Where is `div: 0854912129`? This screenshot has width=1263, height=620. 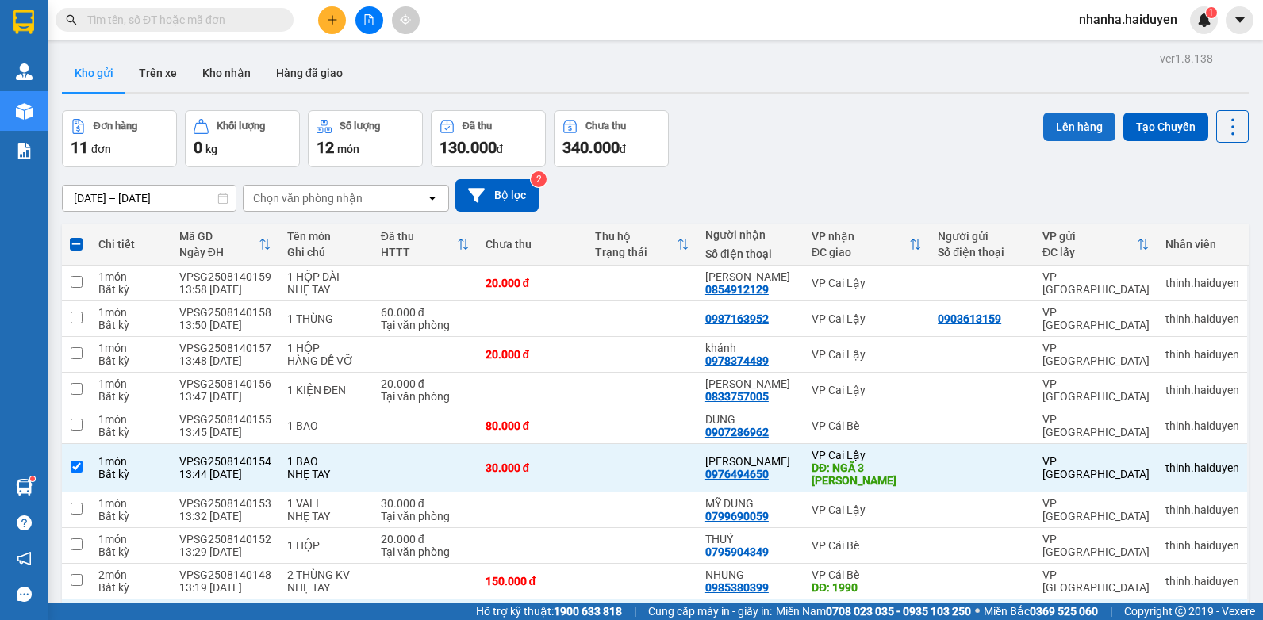 div: 0854912129 is located at coordinates (737, 290).